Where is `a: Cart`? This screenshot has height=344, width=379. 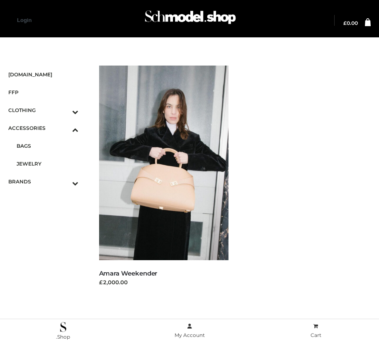
a: Cart is located at coordinates (316, 331).